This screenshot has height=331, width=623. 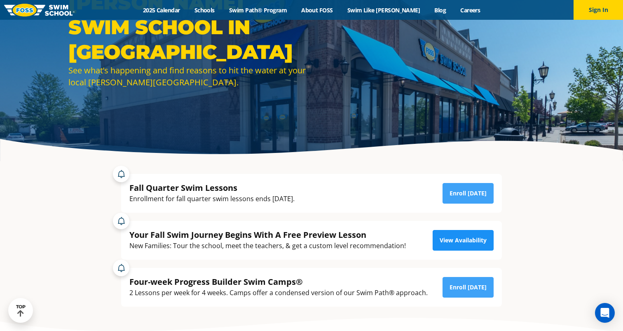 I want to click on div: Your Fall Swim Journey Begins With A Free Preview Lesson, so click(x=268, y=235).